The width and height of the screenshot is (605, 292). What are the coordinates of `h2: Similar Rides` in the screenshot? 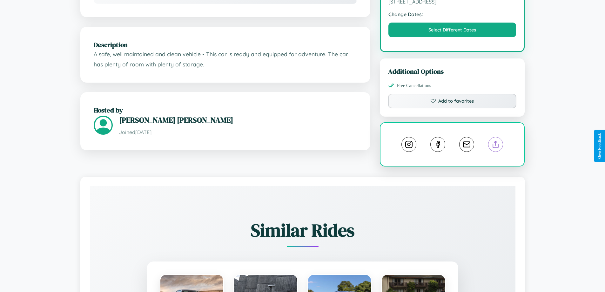 It's located at (303, 230).